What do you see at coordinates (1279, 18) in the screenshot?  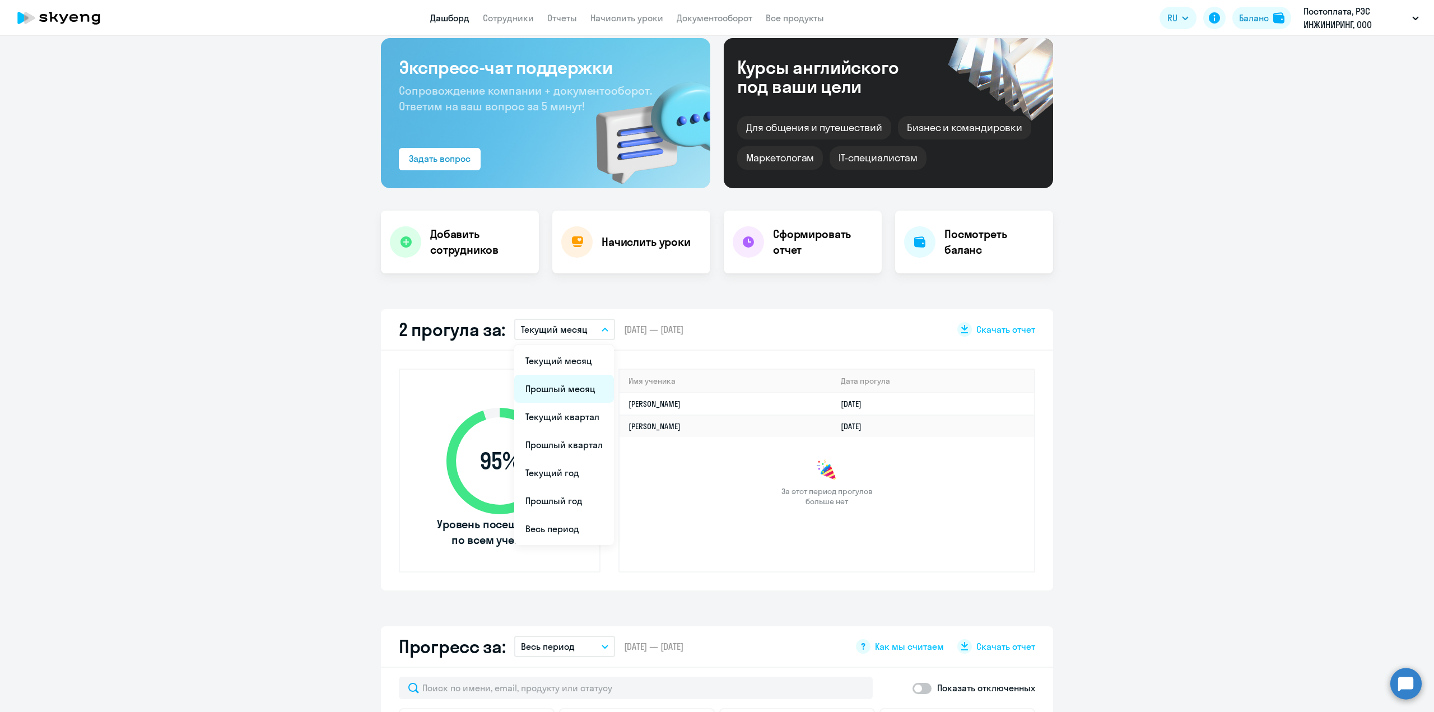 I see `img: balance` at bounding box center [1279, 18].